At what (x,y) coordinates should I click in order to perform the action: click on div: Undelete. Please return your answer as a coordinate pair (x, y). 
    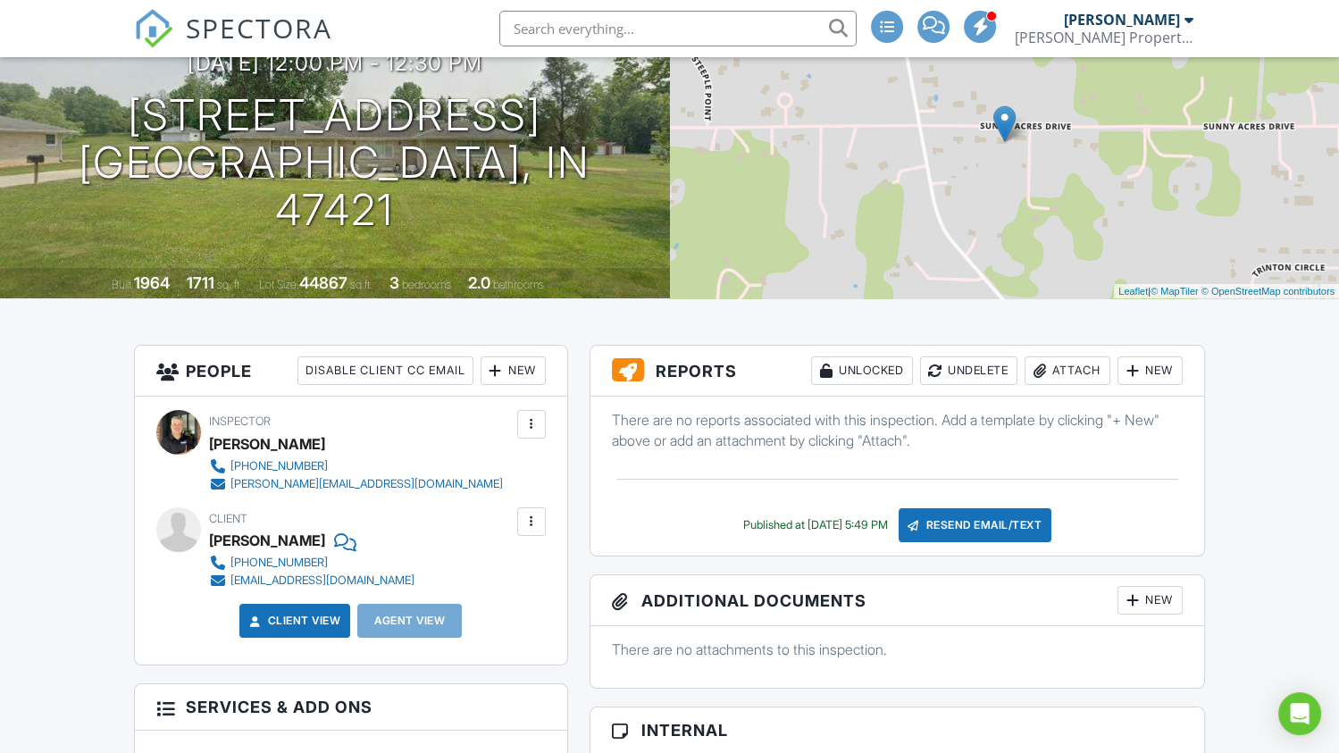
    Looking at the image, I should click on (968, 371).